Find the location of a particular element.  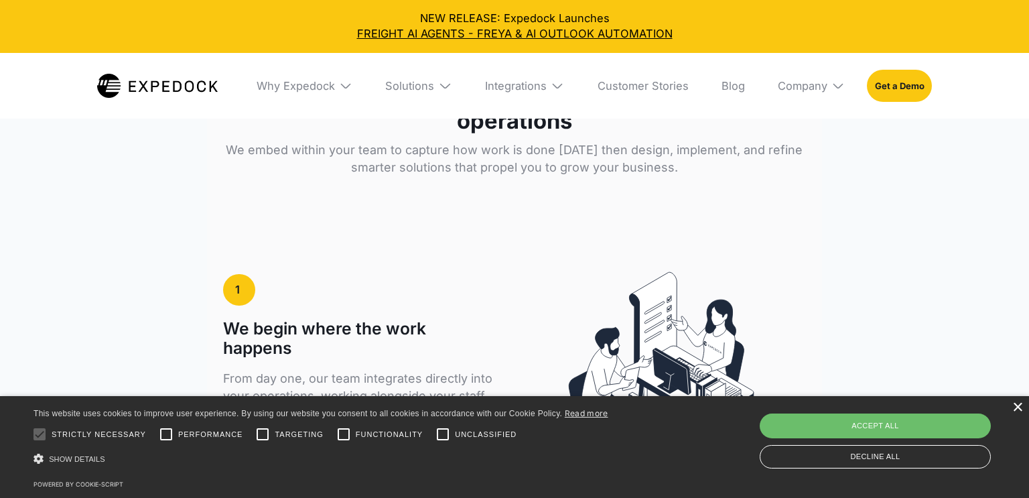

span: Performance is located at coordinates (210, 434).